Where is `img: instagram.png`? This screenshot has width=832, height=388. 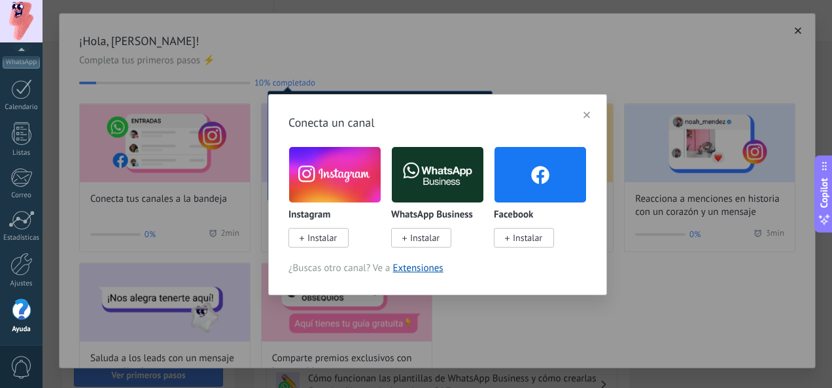 img: instagram.png is located at coordinates (335, 175).